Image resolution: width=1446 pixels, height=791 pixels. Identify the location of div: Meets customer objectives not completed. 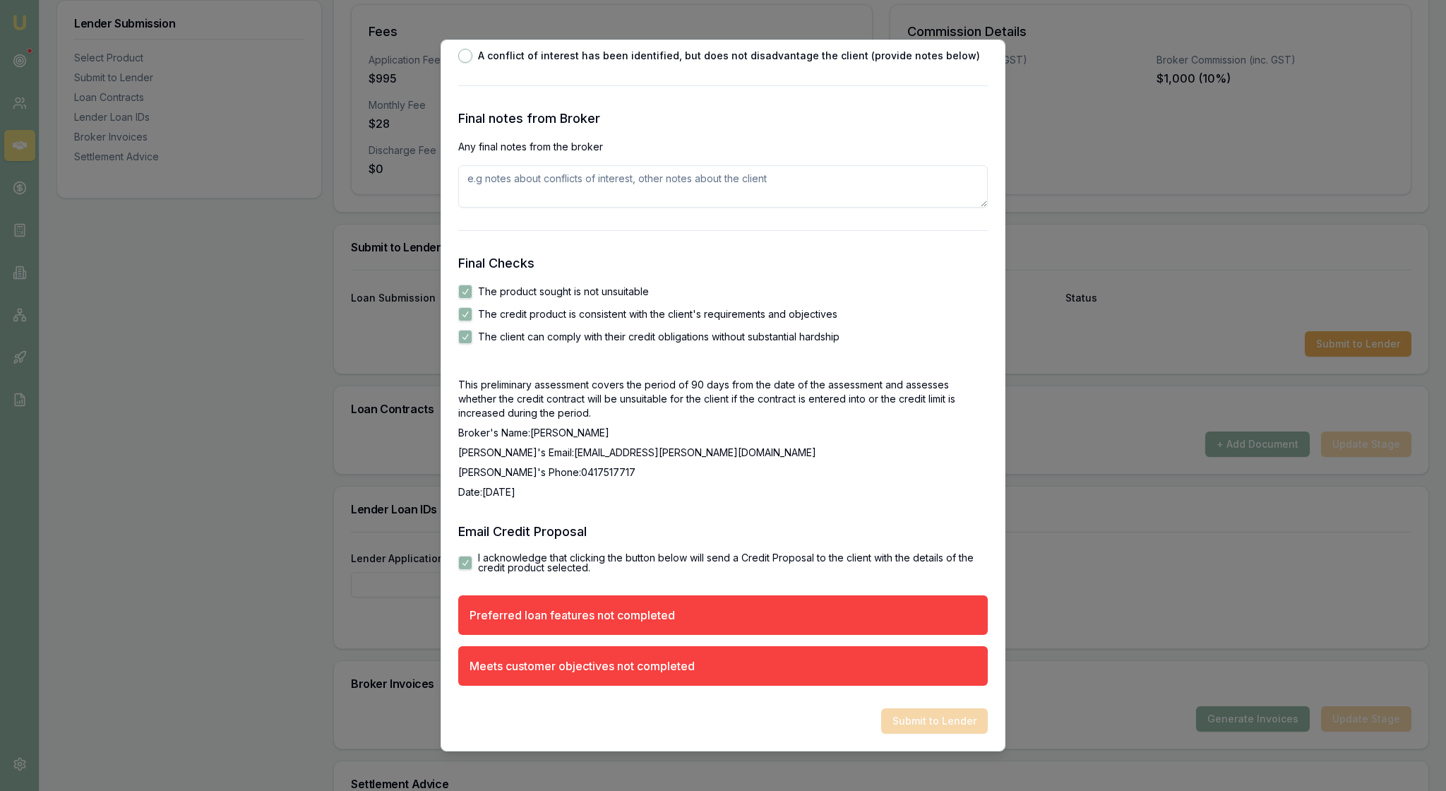
(582, 666).